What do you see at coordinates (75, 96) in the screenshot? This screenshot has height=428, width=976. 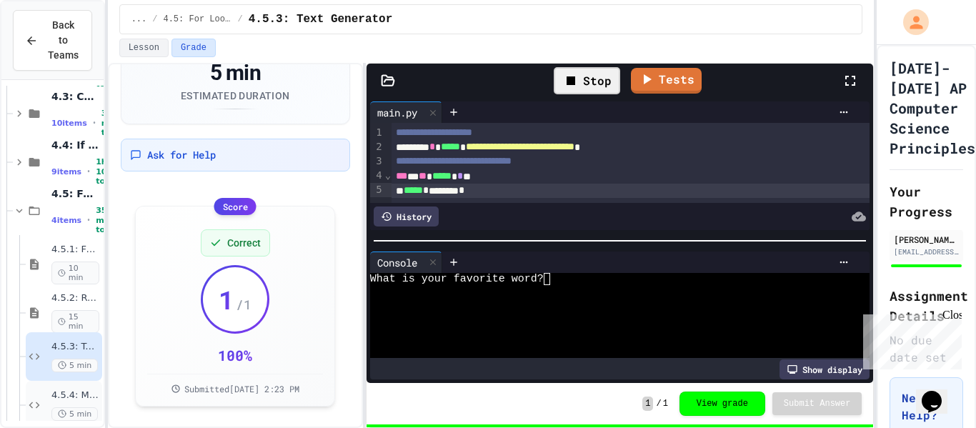 I see `span: 4.3: Comparison Operators` at bounding box center [75, 96].